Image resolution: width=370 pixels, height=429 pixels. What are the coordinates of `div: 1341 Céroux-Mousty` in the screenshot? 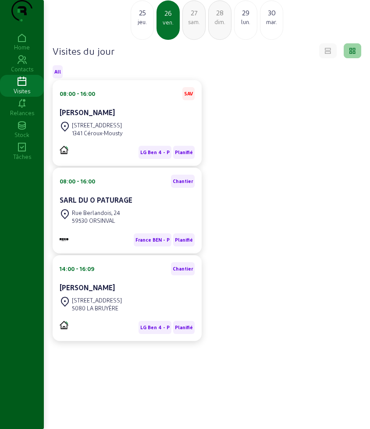 It's located at (97, 133).